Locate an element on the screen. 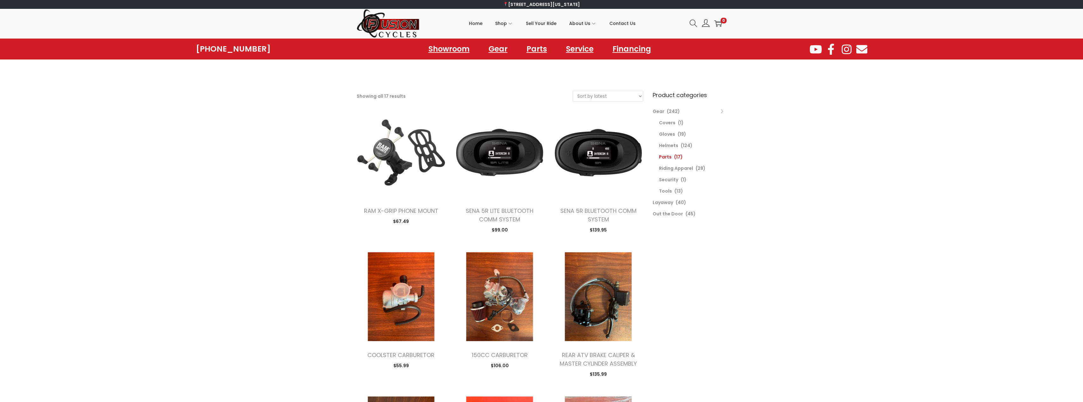 The height and width of the screenshot is (402, 1083). a: Tools is located at coordinates (665, 191).